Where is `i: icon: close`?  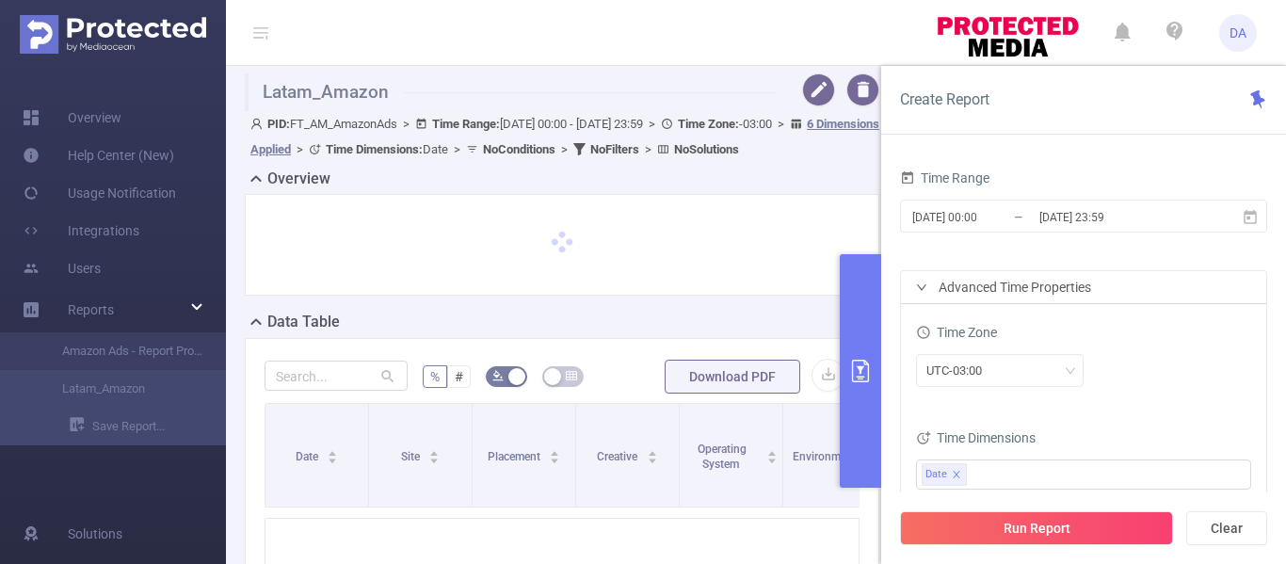 i: icon: close is located at coordinates (957, 476).